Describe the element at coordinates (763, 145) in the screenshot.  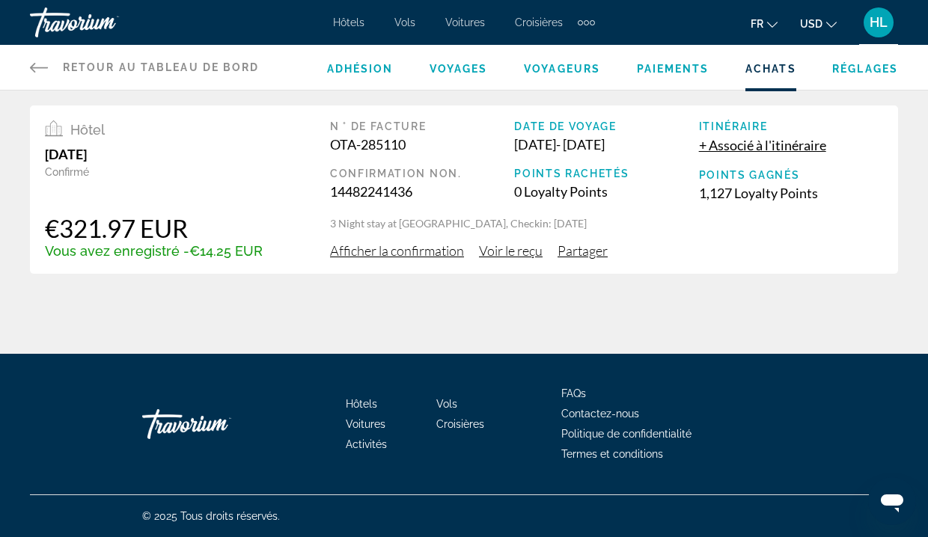
I see `span: + Associé à l'itinéraire` at that location.